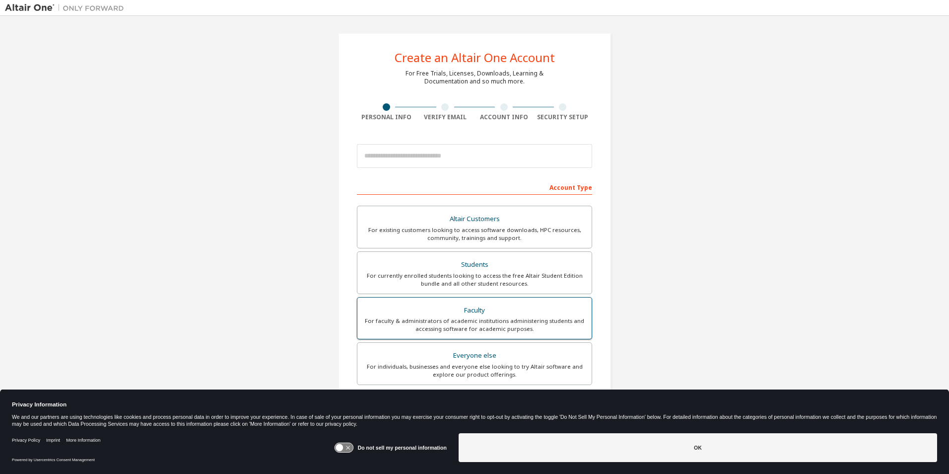 This screenshot has width=949, height=474. Describe the element at coordinates (475, 77) in the screenshot. I see `div: For Free Trials, Licenses, Downloads, Learning & Documentation and so much more.` at that location.